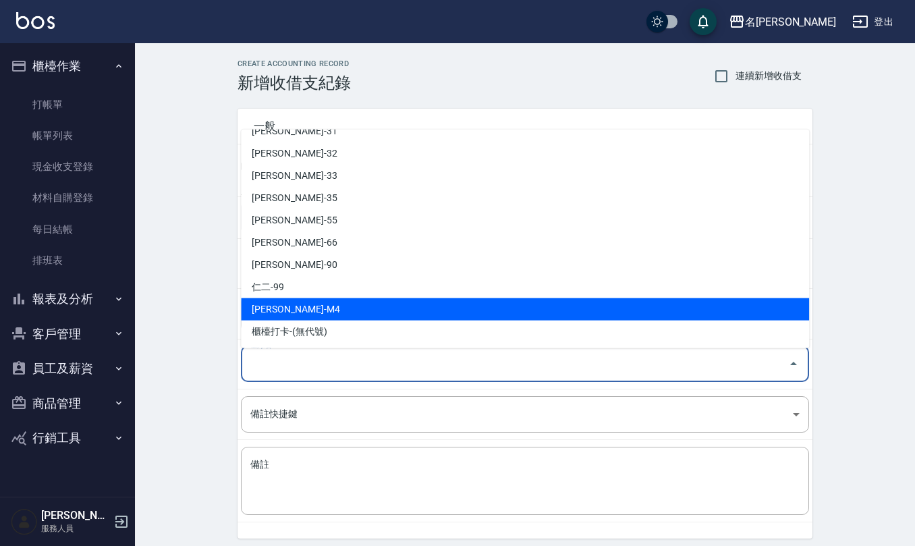  What do you see at coordinates (525, 126) in the screenshot?
I see `span: 一般` at bounding box center [525, 126].